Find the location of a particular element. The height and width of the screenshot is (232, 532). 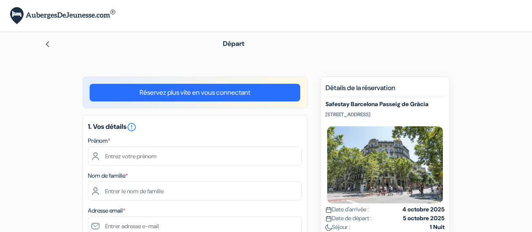

span: Départ is located at coordinates (234, 43).